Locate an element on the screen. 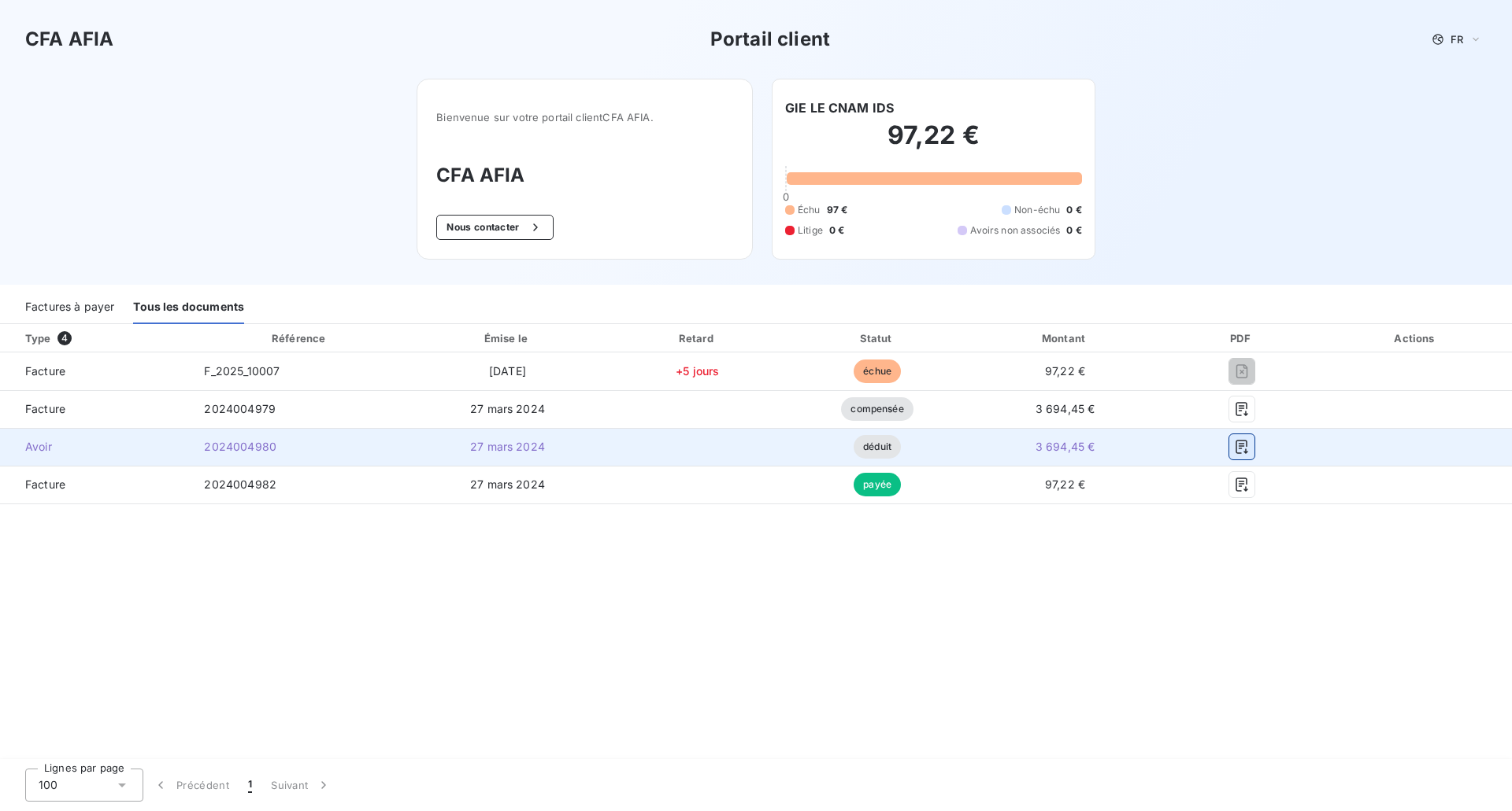  span: F_2025_10007 is located at coordinates (242, 371).